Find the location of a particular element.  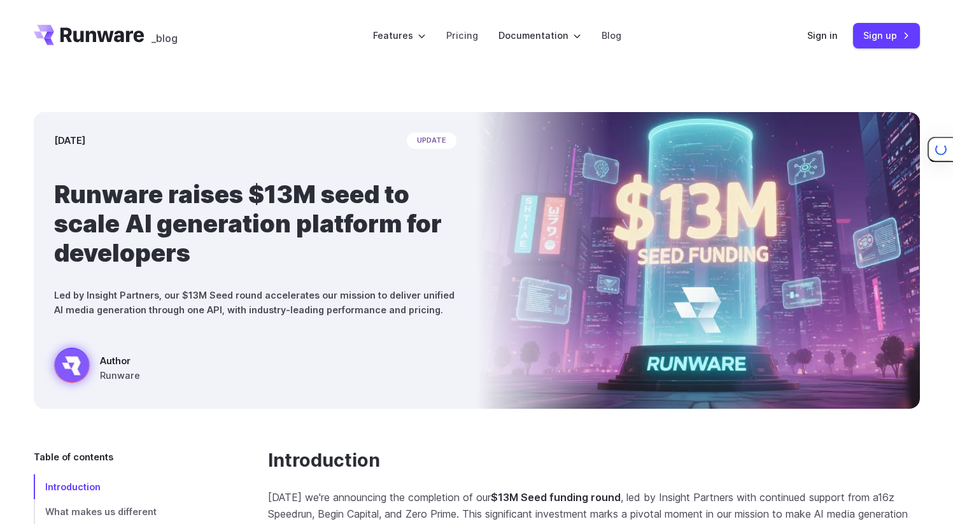

a: Pricing is located at coordinates (462, 35).